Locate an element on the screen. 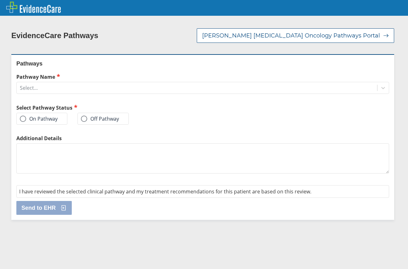 The image size is (408, 269). label: Off Pathway is located at coordinates (100, 119).